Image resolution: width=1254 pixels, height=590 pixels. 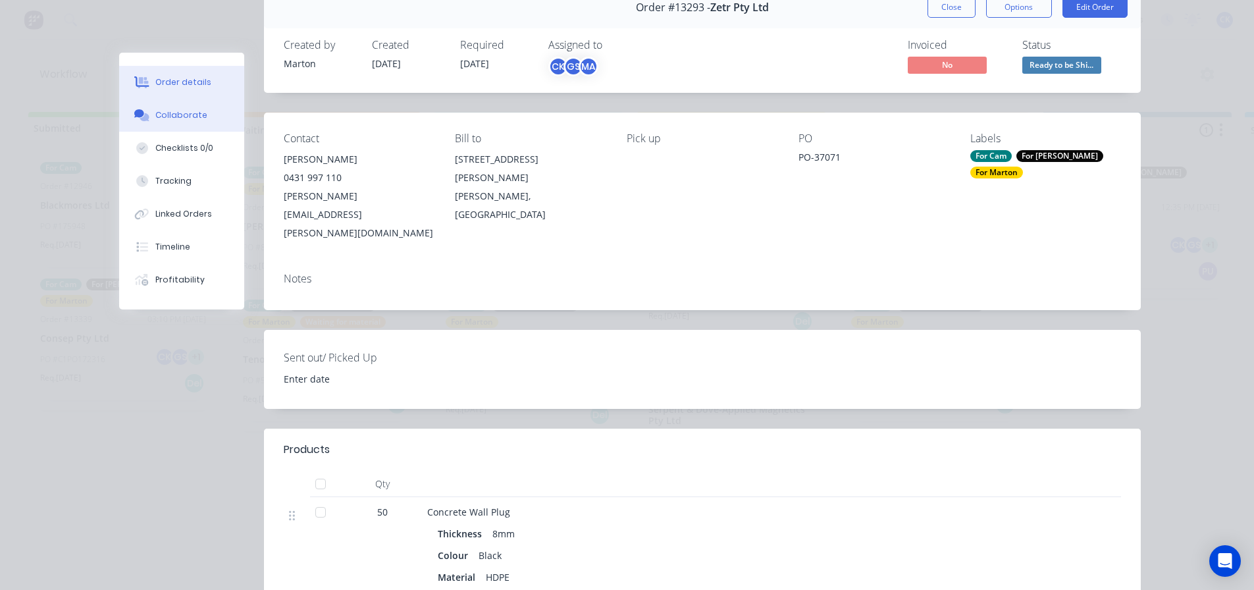 What do you see at coordinates (1062, 65) in the screenshot?
I see `span: Ready to be Shi...` at bounding box center [1062, 65].